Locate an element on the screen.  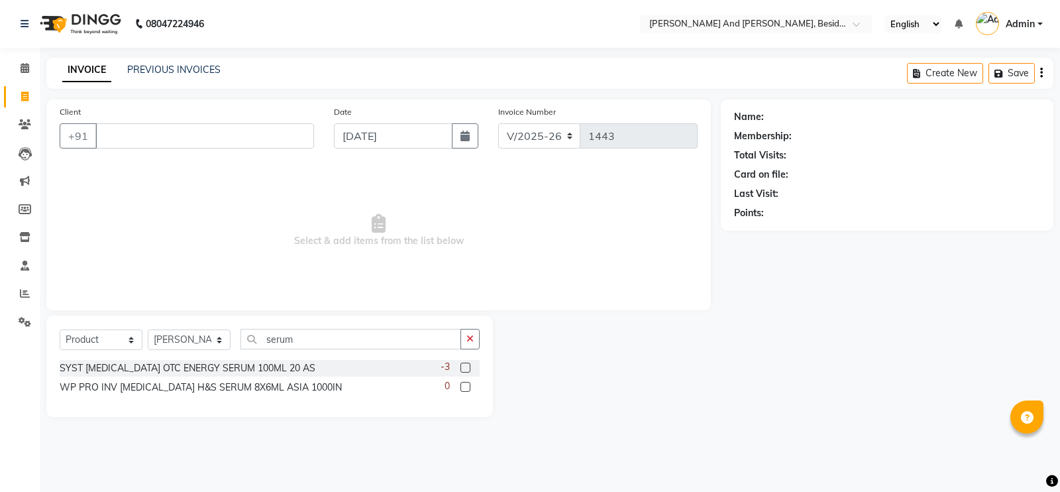
div: Card on file: is located at coordinates (761, 174).